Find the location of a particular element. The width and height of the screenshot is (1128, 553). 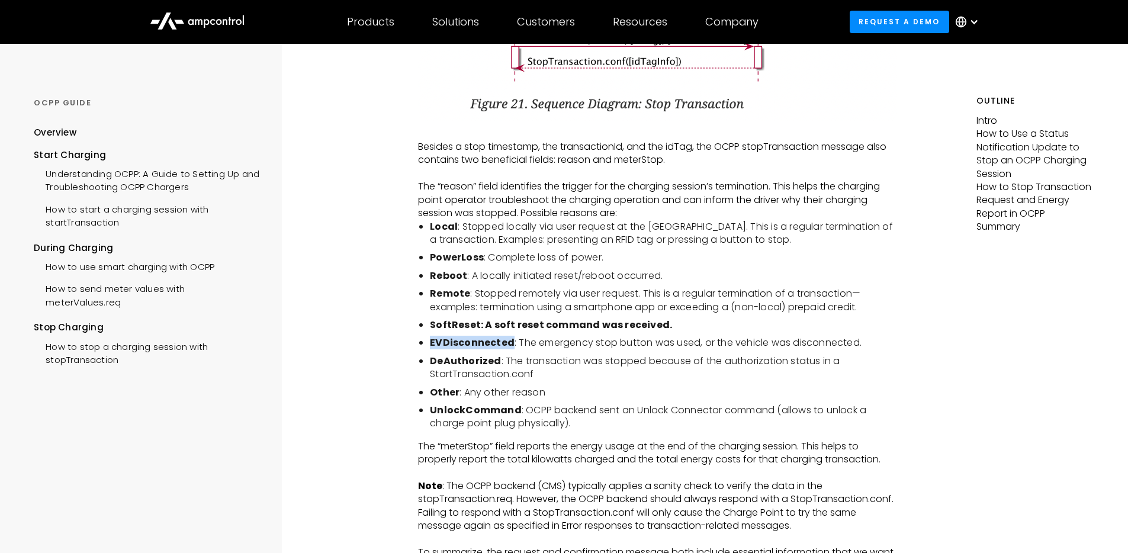

div: Solutions is located at coordinates (455, 22).